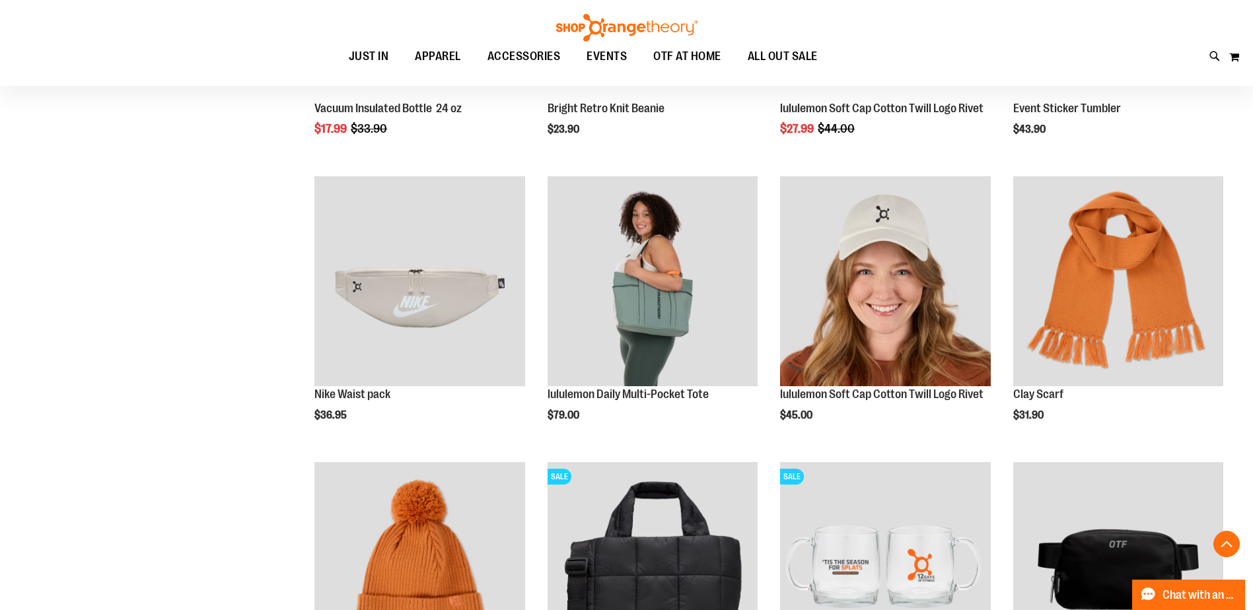 The image size is (1253, 610). What do you see at coordinates (1189, 595) in the screenshot?
I see `button: Chat with an Expert` at bounding box center [1189, 595].